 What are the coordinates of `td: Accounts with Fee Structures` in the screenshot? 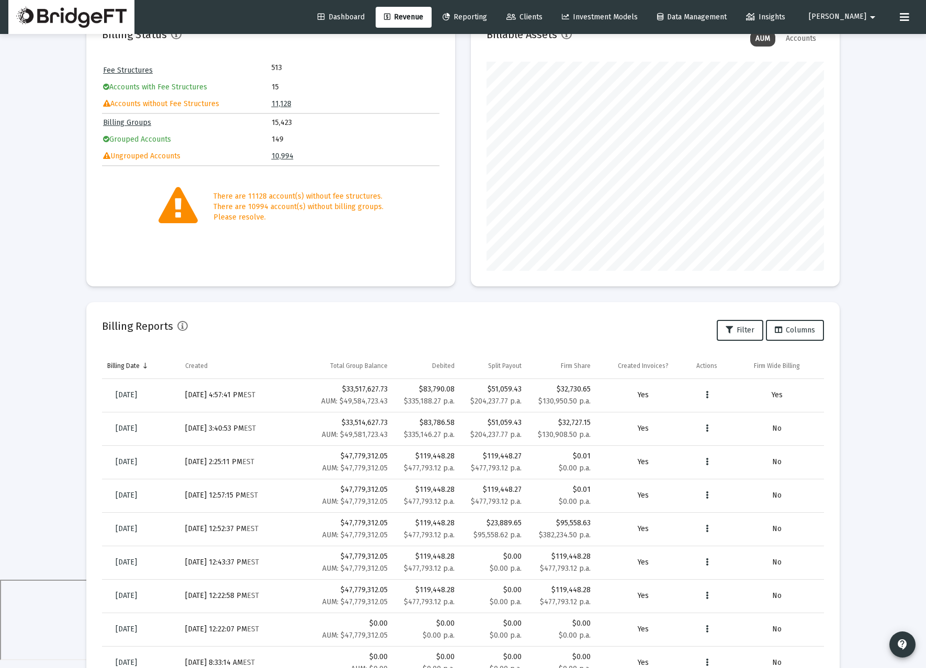 It's located at (187, 87).